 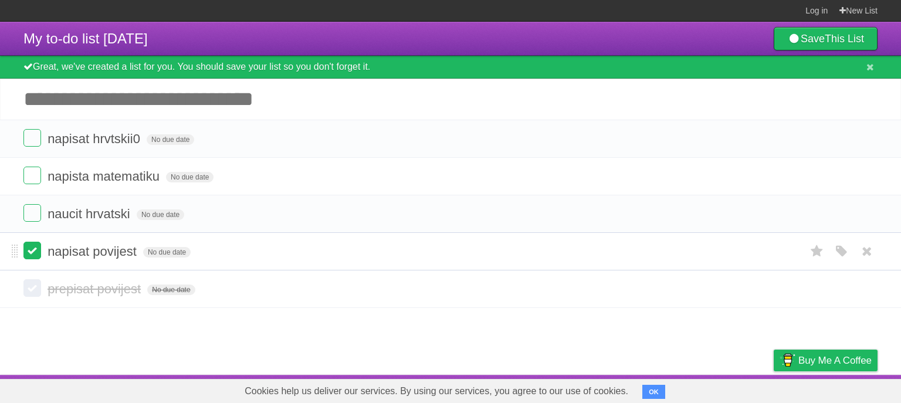 What do you see at coordinates (437, 391) in the screenshot?
I see `span: Cookies help us deliver our services. By using our services, you agree to our use of cookies.` at bounding box center [437, 391].